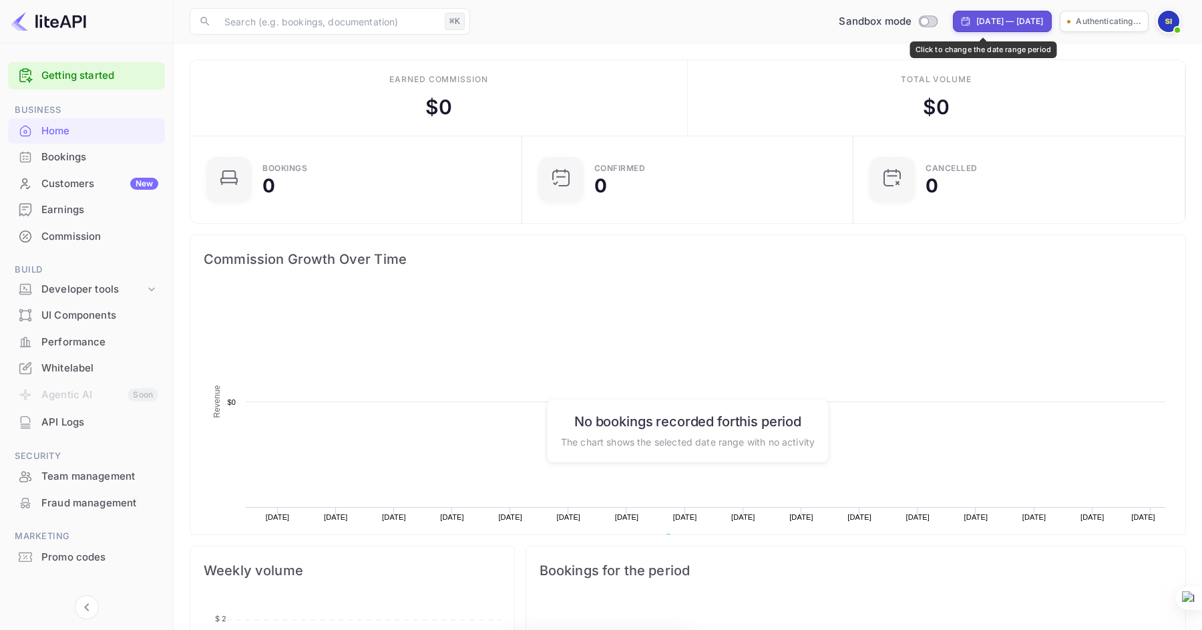 The width and height of the screenshot is (1202, 630). I want to click on span: Build, so click(86, 270).